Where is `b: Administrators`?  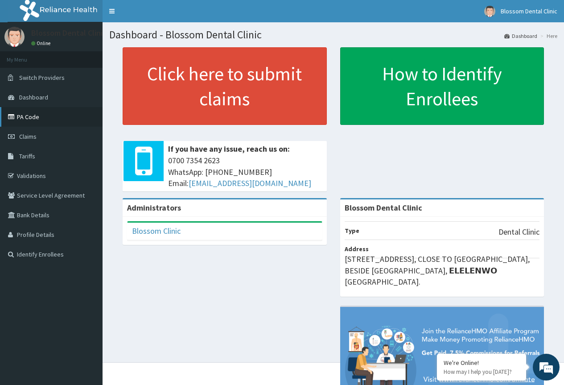 b: Administrators is located at coordinates (154, 207).